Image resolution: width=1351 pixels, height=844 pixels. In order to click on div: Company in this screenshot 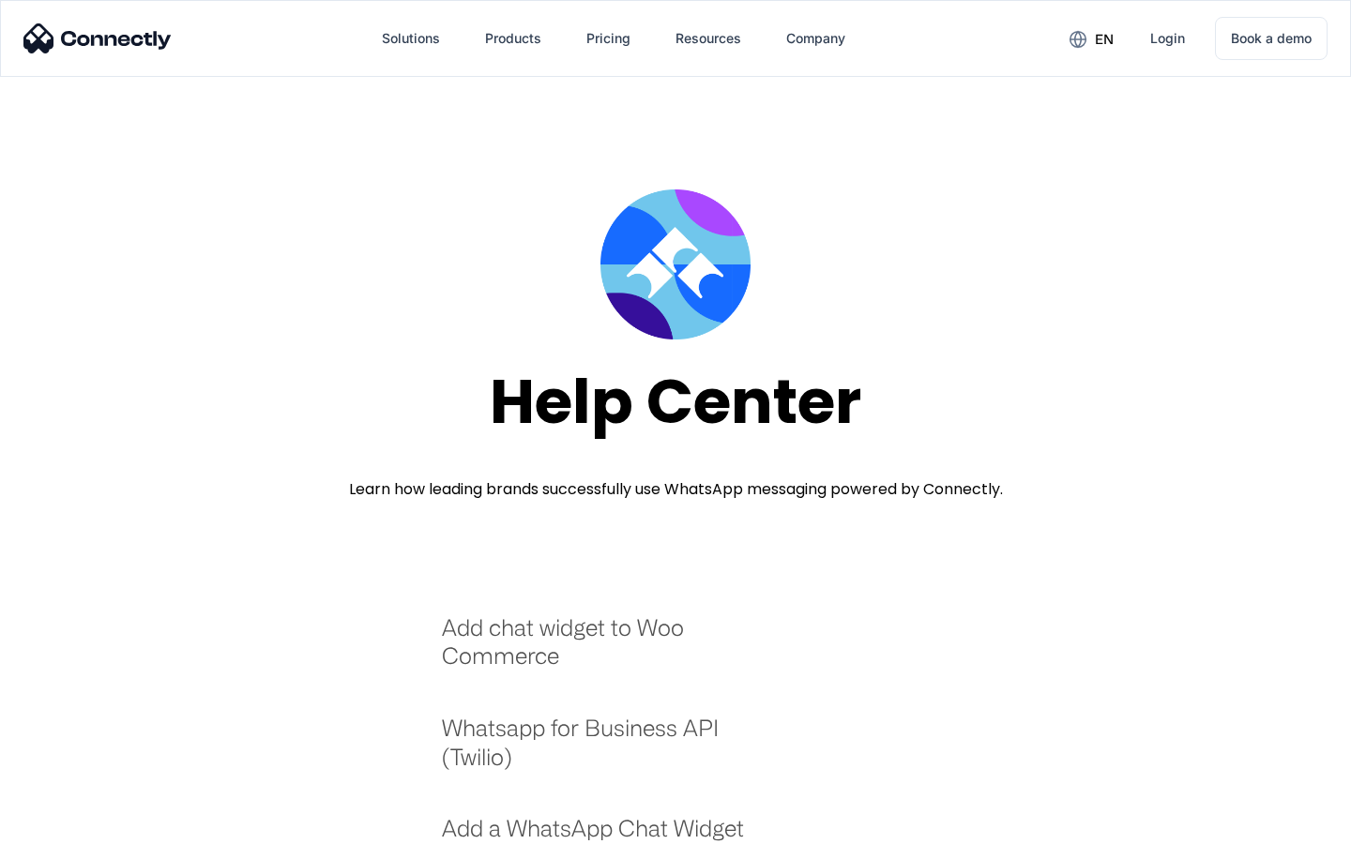, I will do `click(815, 38)`.